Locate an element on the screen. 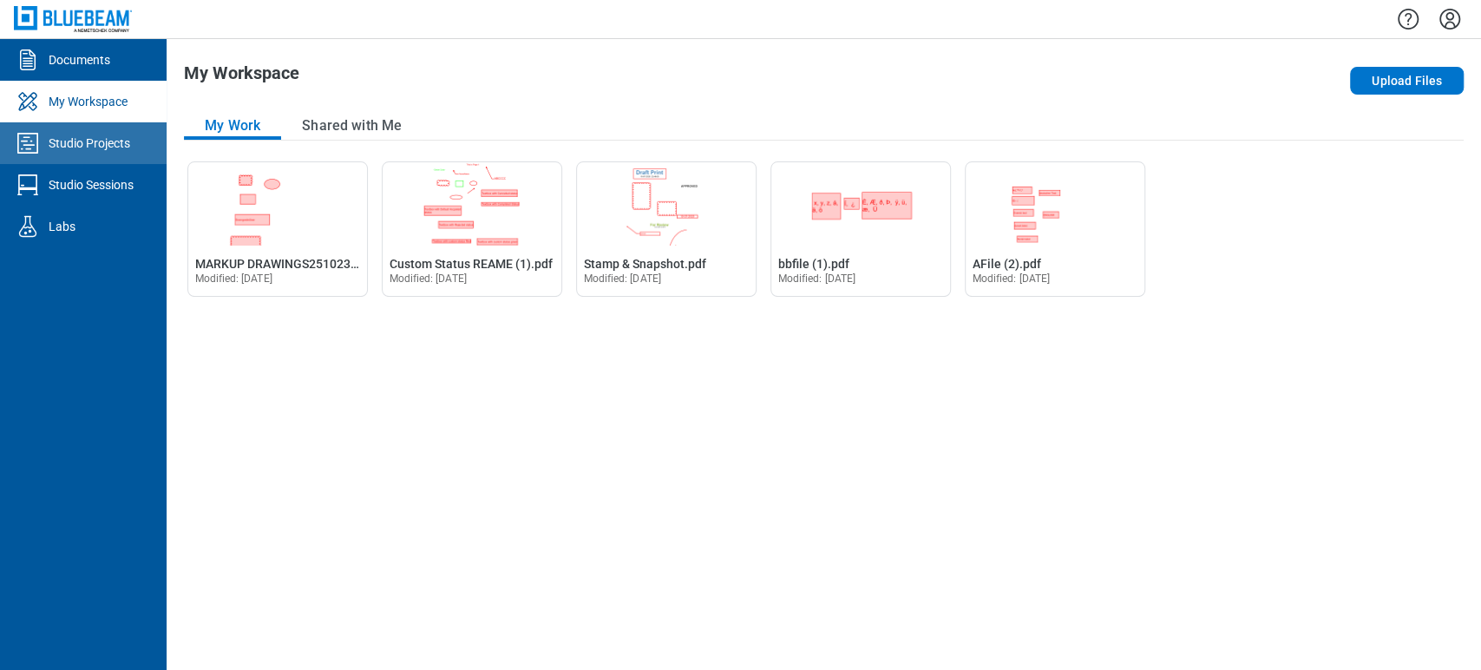  div: Open Custom Status REAME (1).pdf in Editor is located at coordinates (472, 229).